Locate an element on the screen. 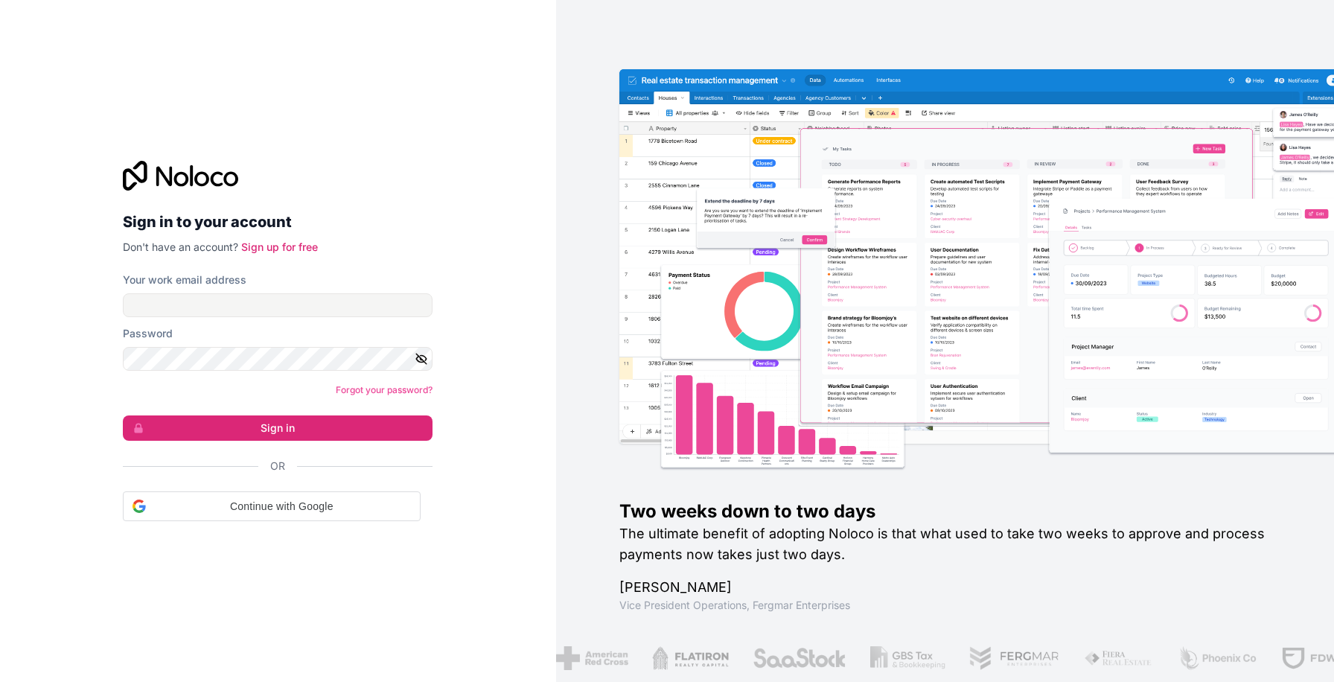 This screenshot has height=682, width=1334. img: /assets/saastock-C6Zbiodz.png is located at coordinates (799, 658).